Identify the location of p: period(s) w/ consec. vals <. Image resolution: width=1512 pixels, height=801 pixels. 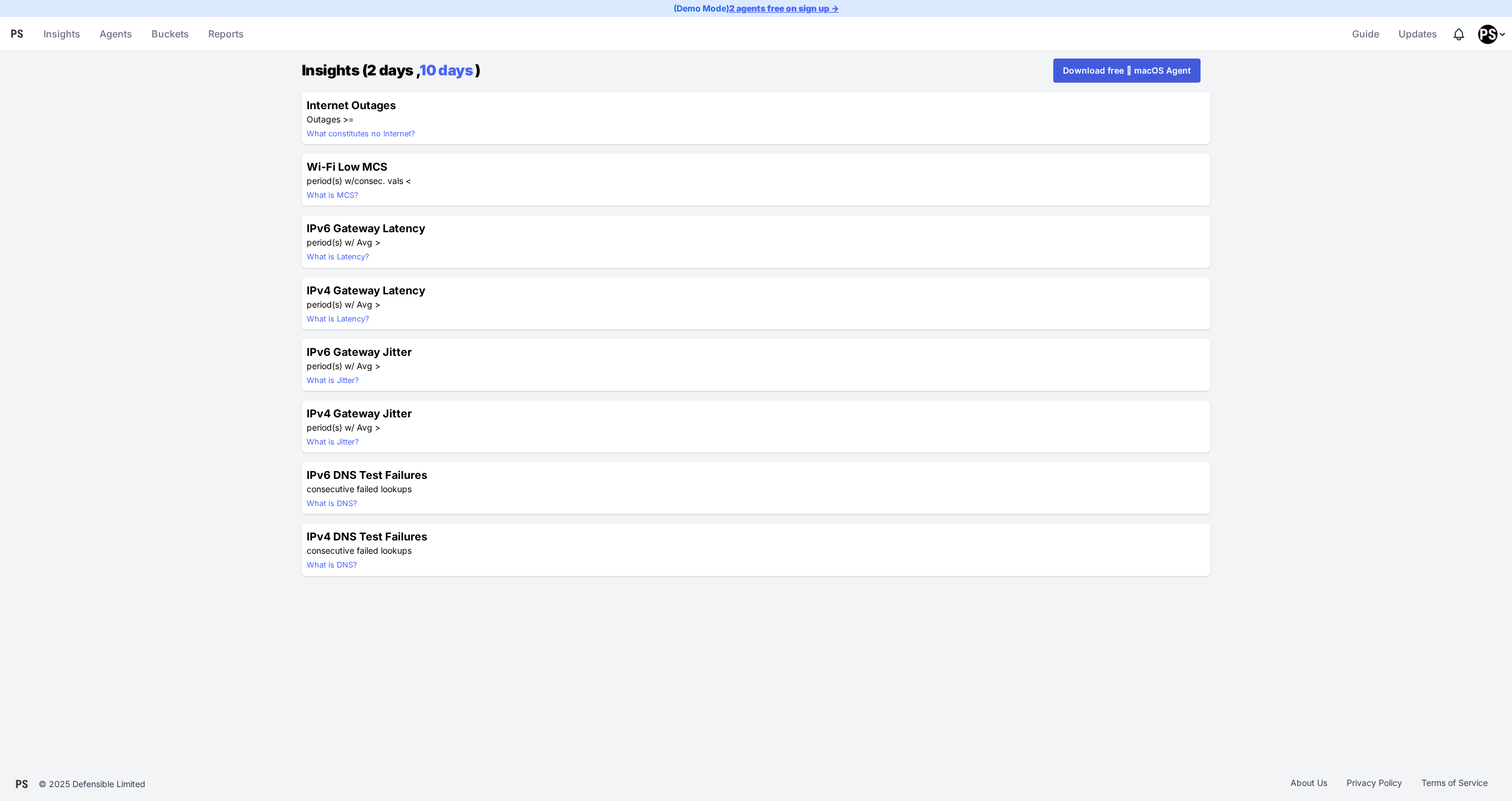
(412, 181).